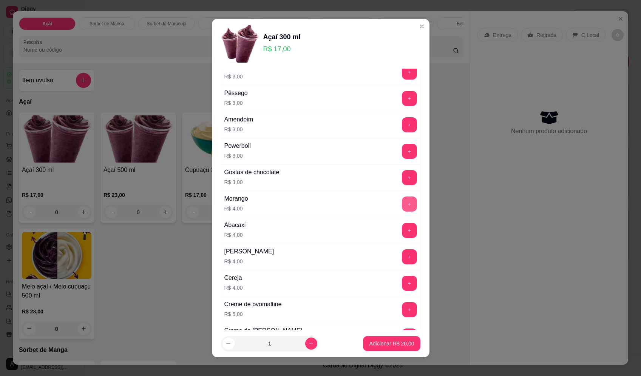 The width and height of the screenshot is (641, 376). I want to click on div: Gostas de chocolate, so click(252, 173).